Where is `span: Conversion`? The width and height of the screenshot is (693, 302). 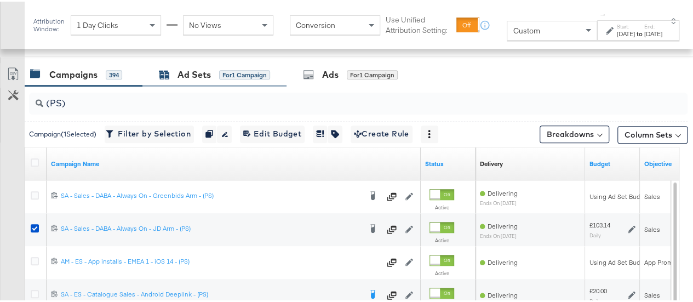
span: Conversion is located at coordinates (316, 24).